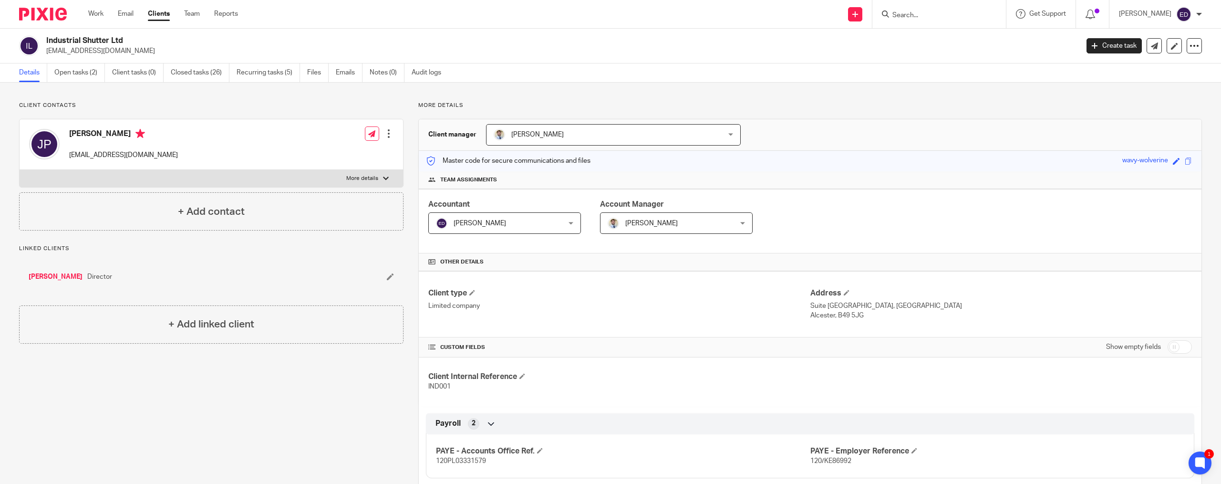 The image size is (1221, 484). Describe the element at coordinates (1001, 315) in the screenshot. I see `p: Alcester, B49 5JG` at that location.